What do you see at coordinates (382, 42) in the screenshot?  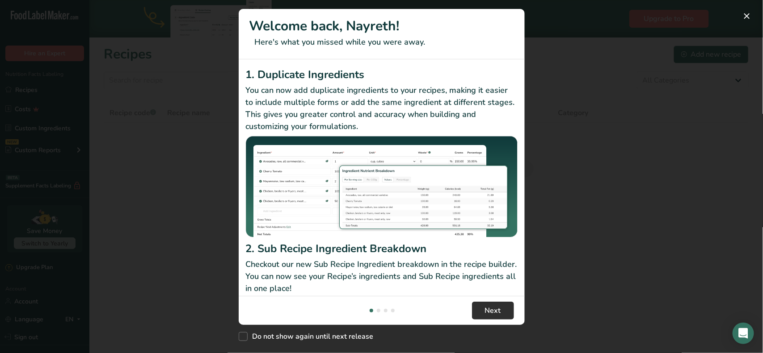 I see `p: Here's what you missed while you were away.` at bounding box center [382, 42].